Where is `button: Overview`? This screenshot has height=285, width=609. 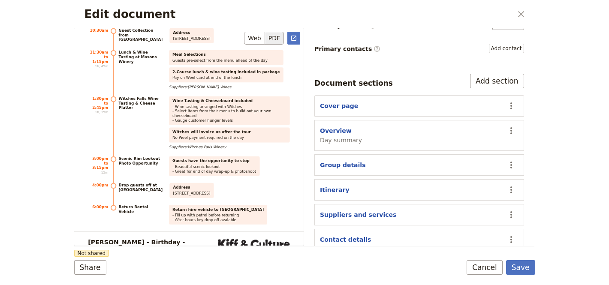
button: Overview is located at coordinates (336, 131).